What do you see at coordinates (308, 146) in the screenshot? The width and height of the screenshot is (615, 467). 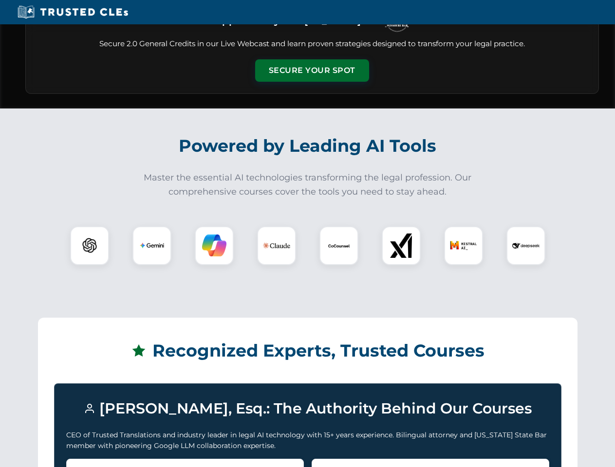 I see `h2: Powered by Leading AI Tools` at bounding box center [308, 146].